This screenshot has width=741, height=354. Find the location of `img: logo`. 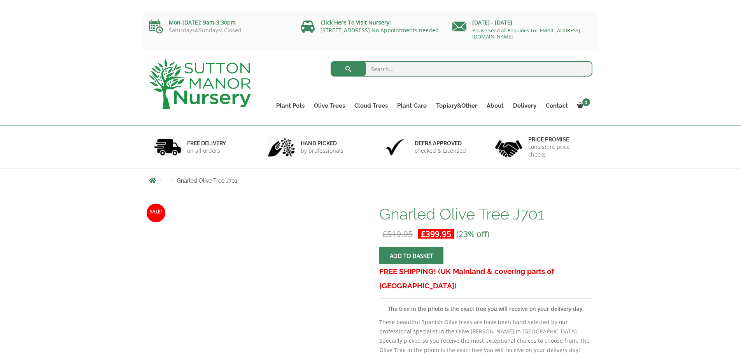

img: logo is located at coordinates (200, 84).